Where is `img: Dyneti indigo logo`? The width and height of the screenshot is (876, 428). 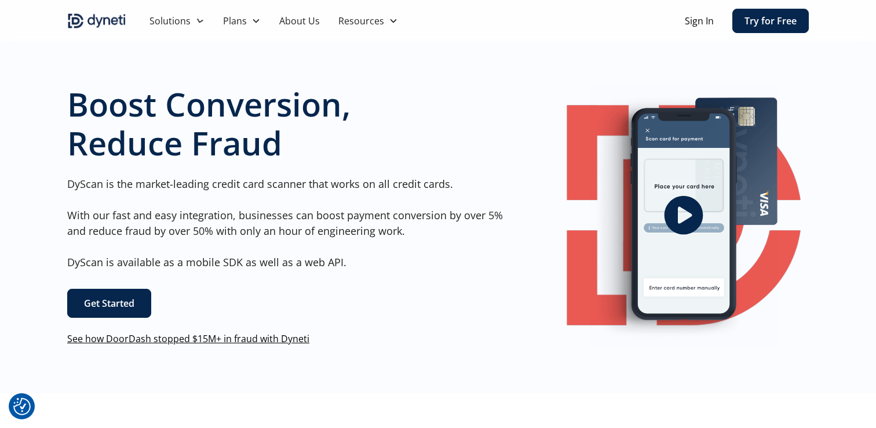 img: Dyneti indigo logo is located at coordinates (97, 21).